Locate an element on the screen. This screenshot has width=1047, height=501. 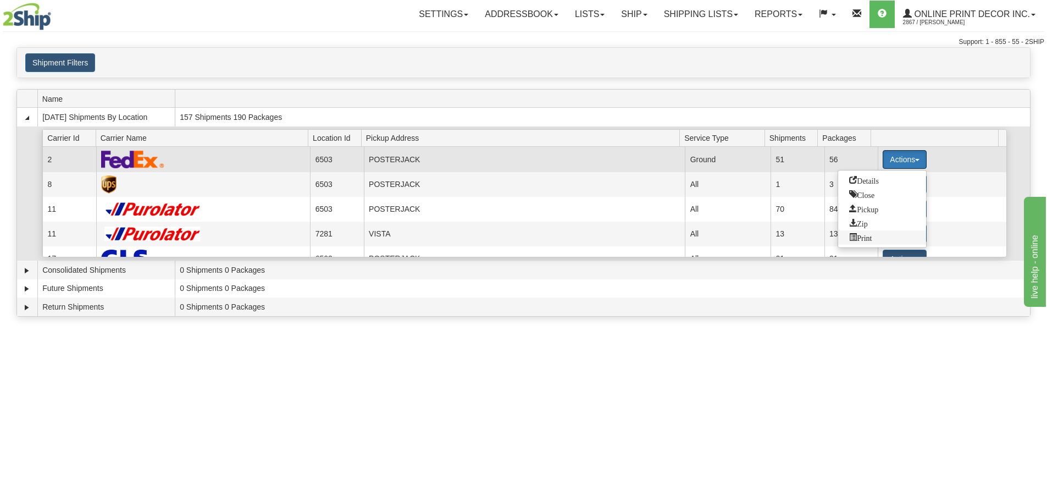
img: GLS Canada is located at coordinates (128, 258).